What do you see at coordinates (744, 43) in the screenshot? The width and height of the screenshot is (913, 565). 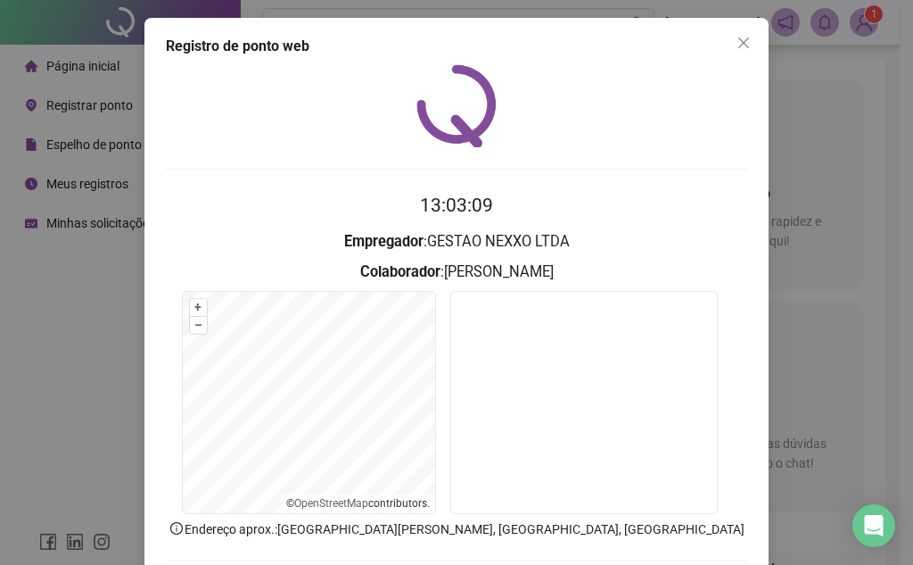 I see `span: close` at bounding box center [744, 43].